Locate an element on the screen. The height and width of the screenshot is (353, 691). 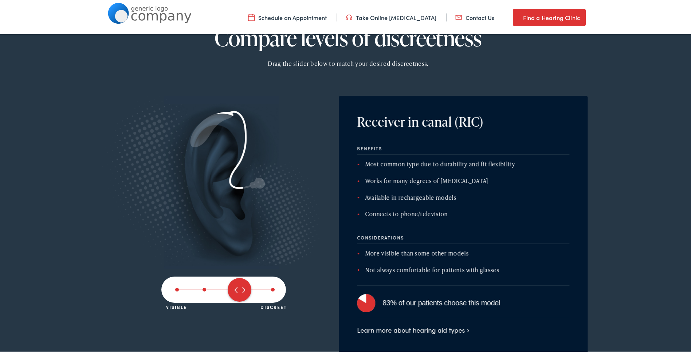
h2: Receiver in canal (RIC) is located at coordinates (457, 120).